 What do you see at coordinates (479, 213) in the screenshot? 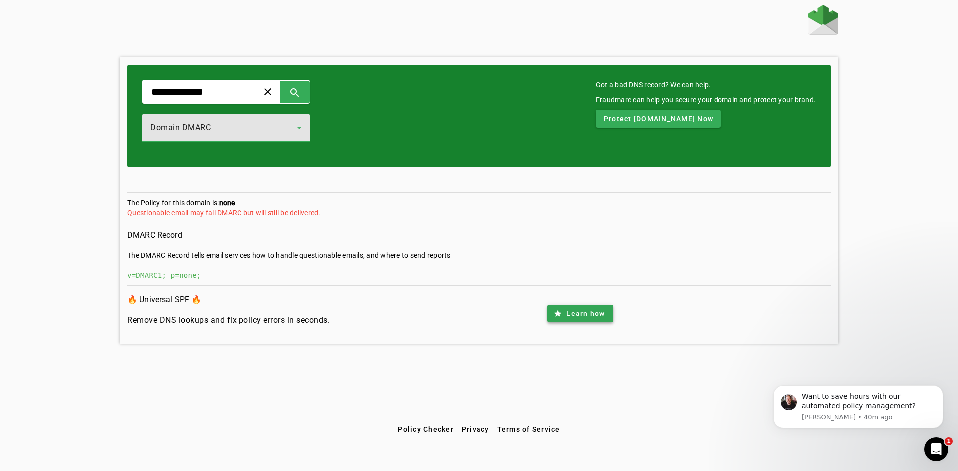
I see `div: Questionable email may fail DMARC but will still be delivered.` at bounding box center [479, 213].